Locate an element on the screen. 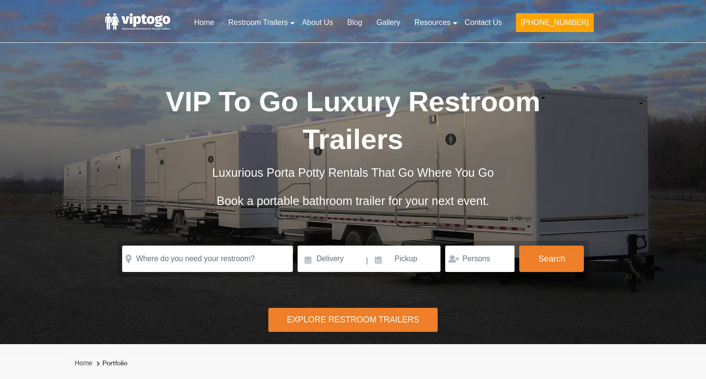 This screenshot has height=379, width=706. input: Persons is located at coordinates (479, 259).